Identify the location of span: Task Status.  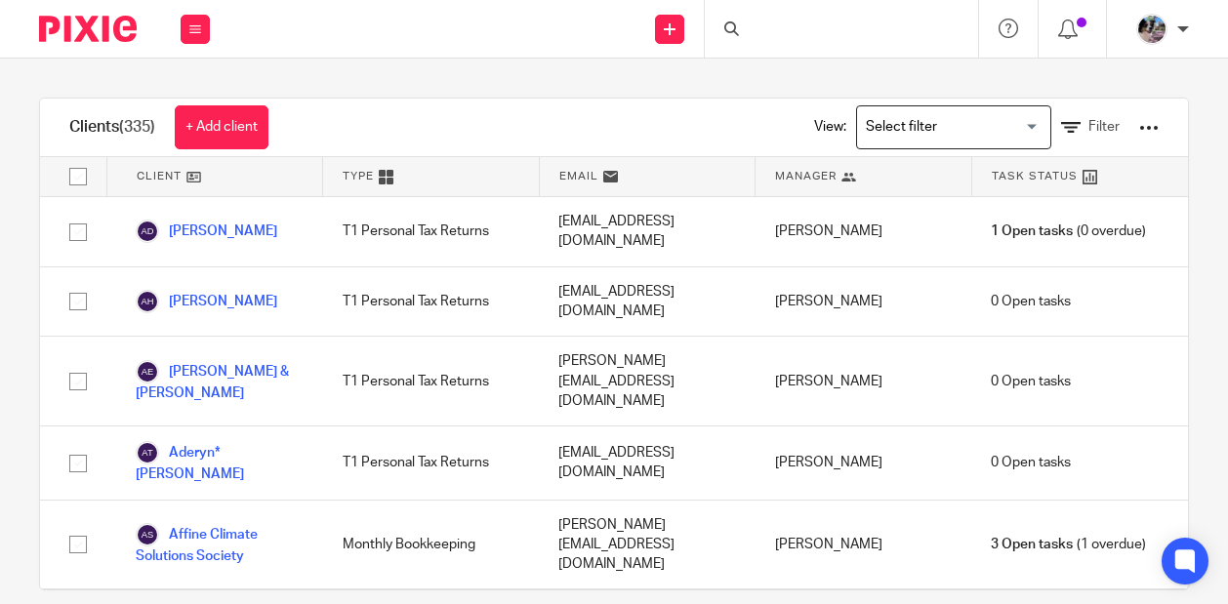
(1034, 176).